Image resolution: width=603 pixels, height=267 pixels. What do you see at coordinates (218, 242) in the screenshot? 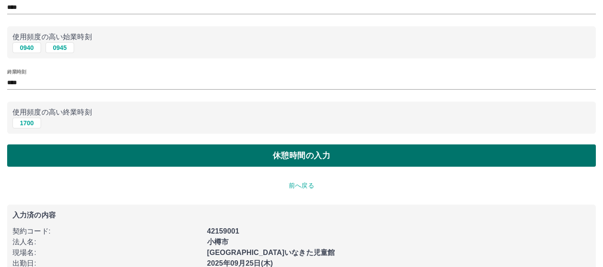
I see `b: 小樽市` at bounding box center [218, 242].